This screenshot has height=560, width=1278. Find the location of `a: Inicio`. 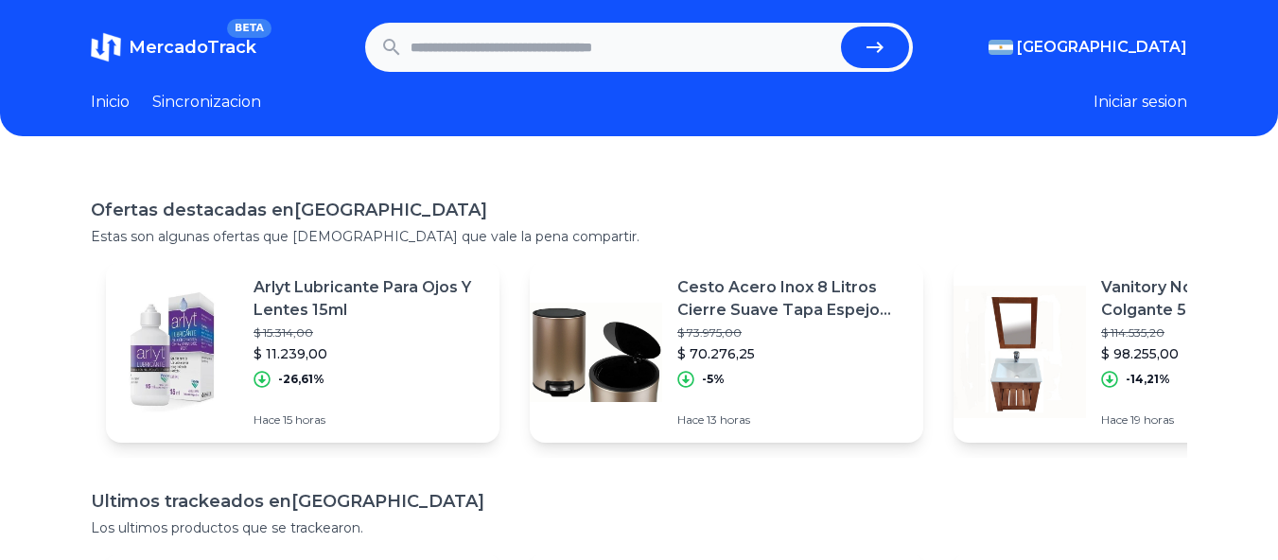

a: Inicio is located at coordinates (110, 102).